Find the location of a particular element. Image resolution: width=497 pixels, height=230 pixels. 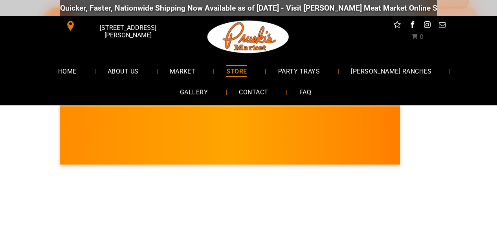

a: ABOUT US is located at coordinates (123, 71).